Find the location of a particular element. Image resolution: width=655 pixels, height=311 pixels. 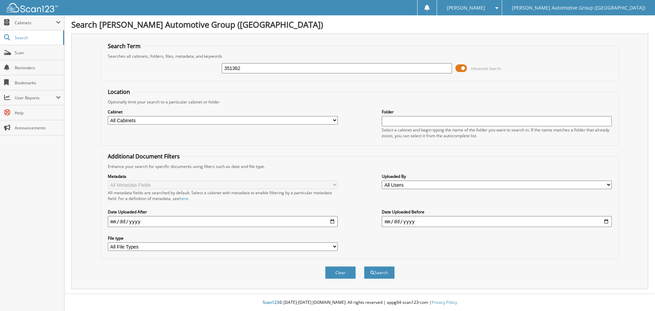

a: Privacy Policy is located at coordinates (444, 302).